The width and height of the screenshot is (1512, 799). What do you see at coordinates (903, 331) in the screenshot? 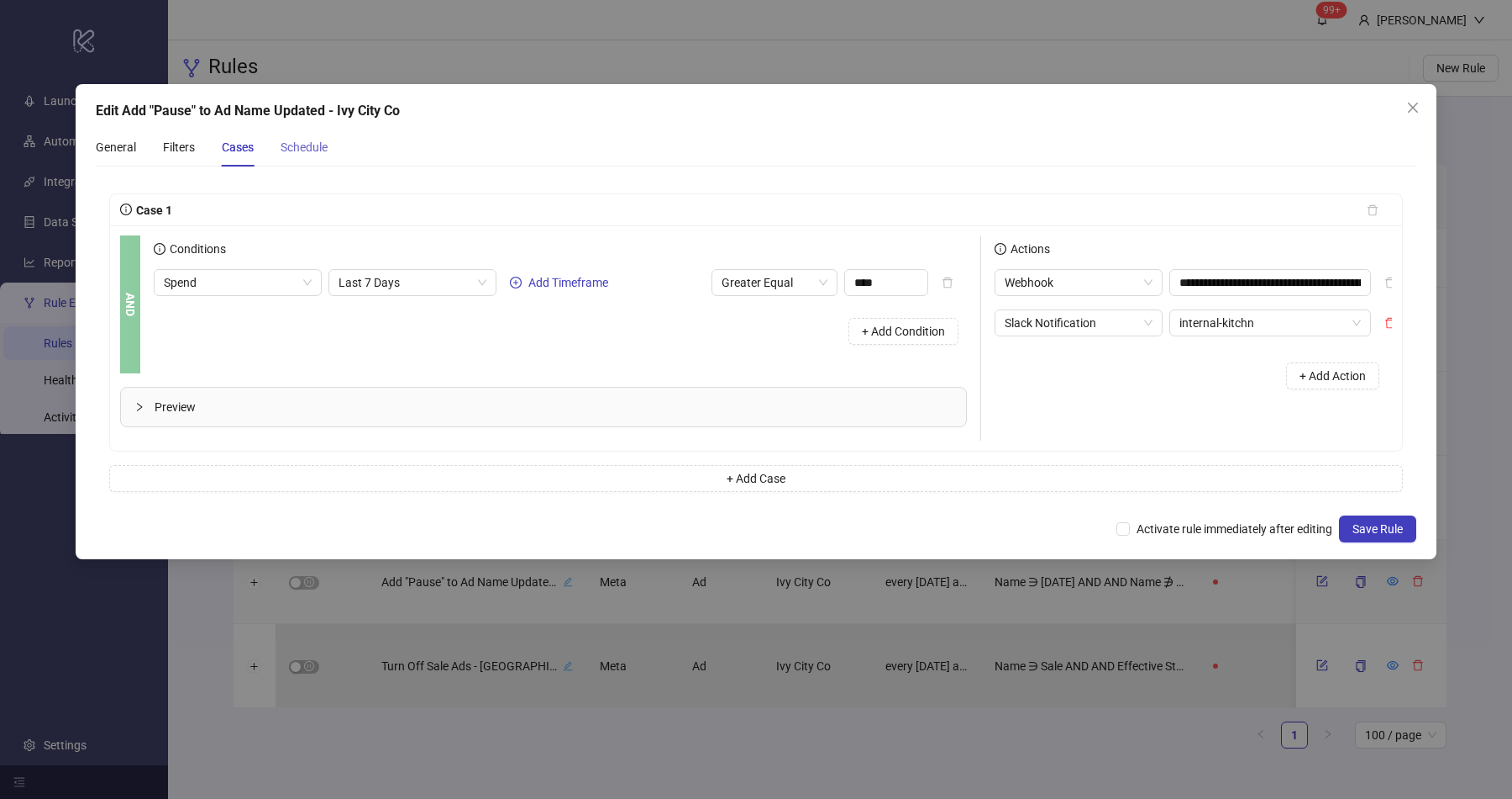
I see `button: + Add Condition` at bounding box center [903, 331].